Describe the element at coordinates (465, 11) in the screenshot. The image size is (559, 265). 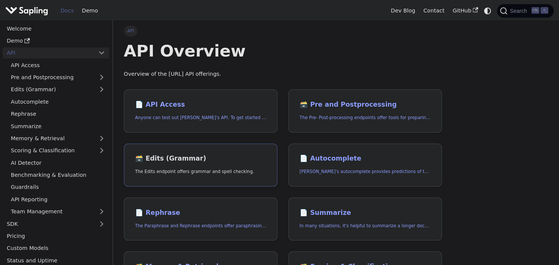
I see `a: GitHub` at that location.